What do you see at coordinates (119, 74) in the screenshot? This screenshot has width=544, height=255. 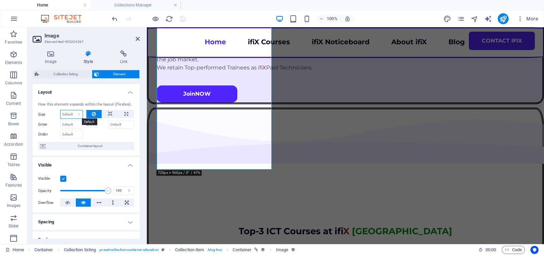 I see `span: Element` at bounding box center [119, 74].